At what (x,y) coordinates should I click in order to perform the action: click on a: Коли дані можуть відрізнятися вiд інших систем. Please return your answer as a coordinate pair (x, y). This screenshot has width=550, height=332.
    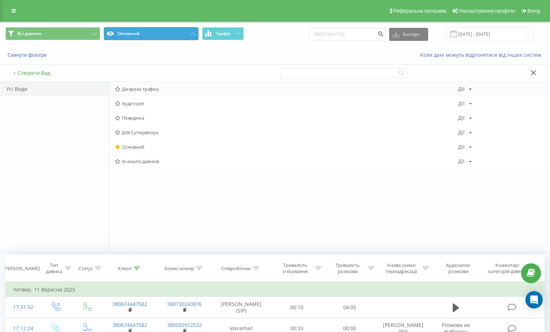
    Looking at the image, I should click on (482, 55).